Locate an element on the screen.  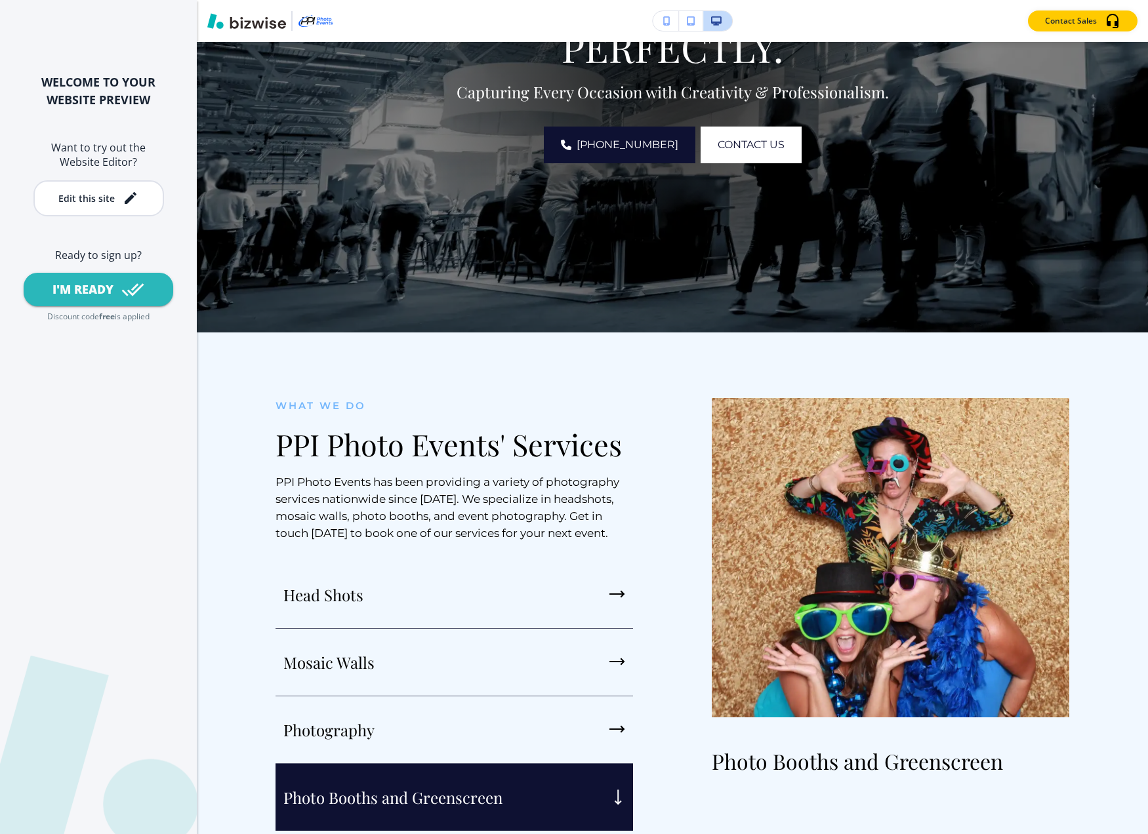
img: b7e4ab4778f2db6dc533e4de475f60d1.webp is located at coordinates (890, 558).